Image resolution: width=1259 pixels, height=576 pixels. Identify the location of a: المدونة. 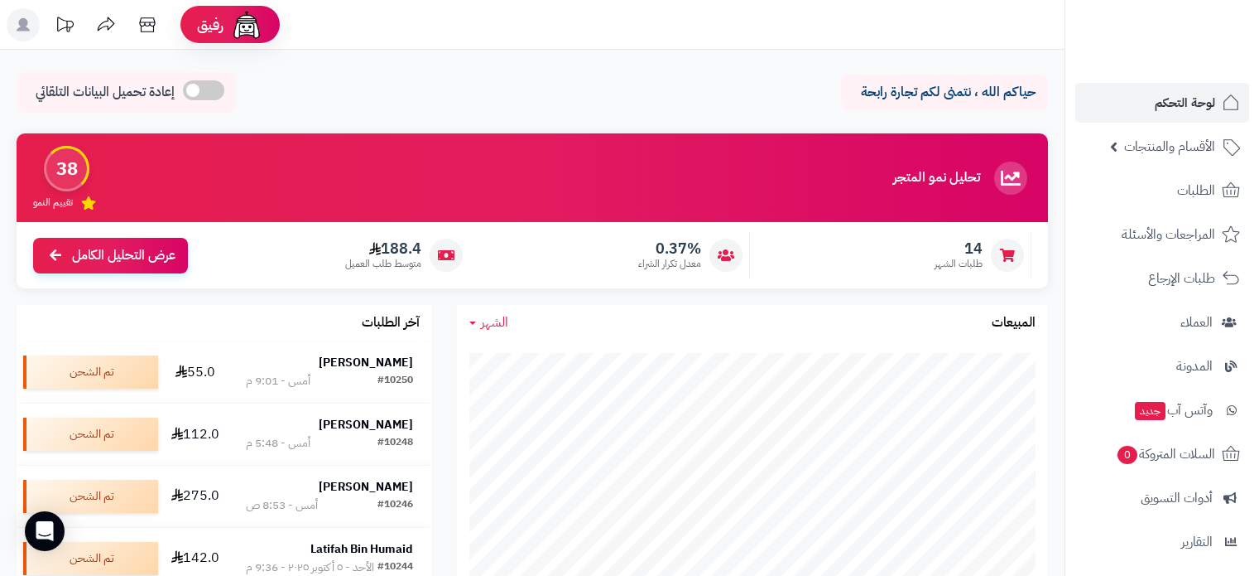
(1163, 366).